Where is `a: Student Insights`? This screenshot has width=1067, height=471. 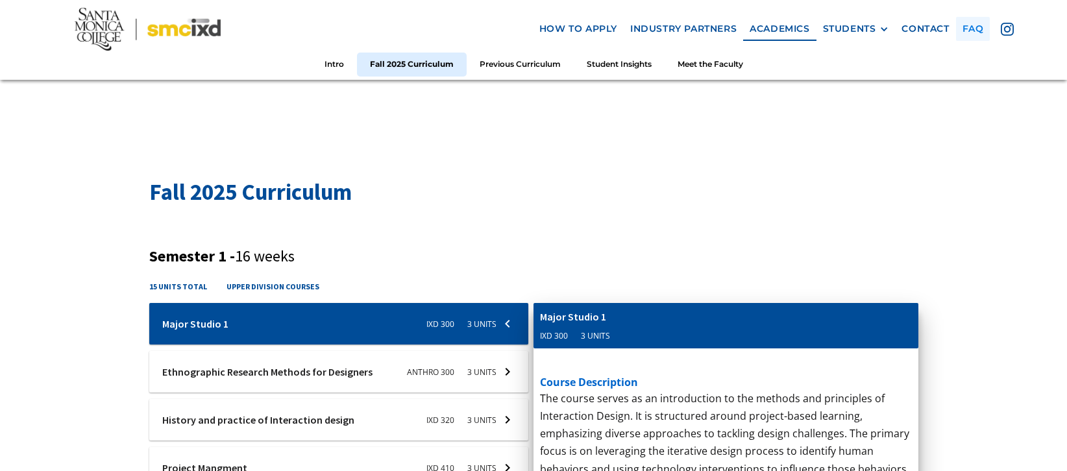
a: Student Insights is located at coordinates (619, 64).